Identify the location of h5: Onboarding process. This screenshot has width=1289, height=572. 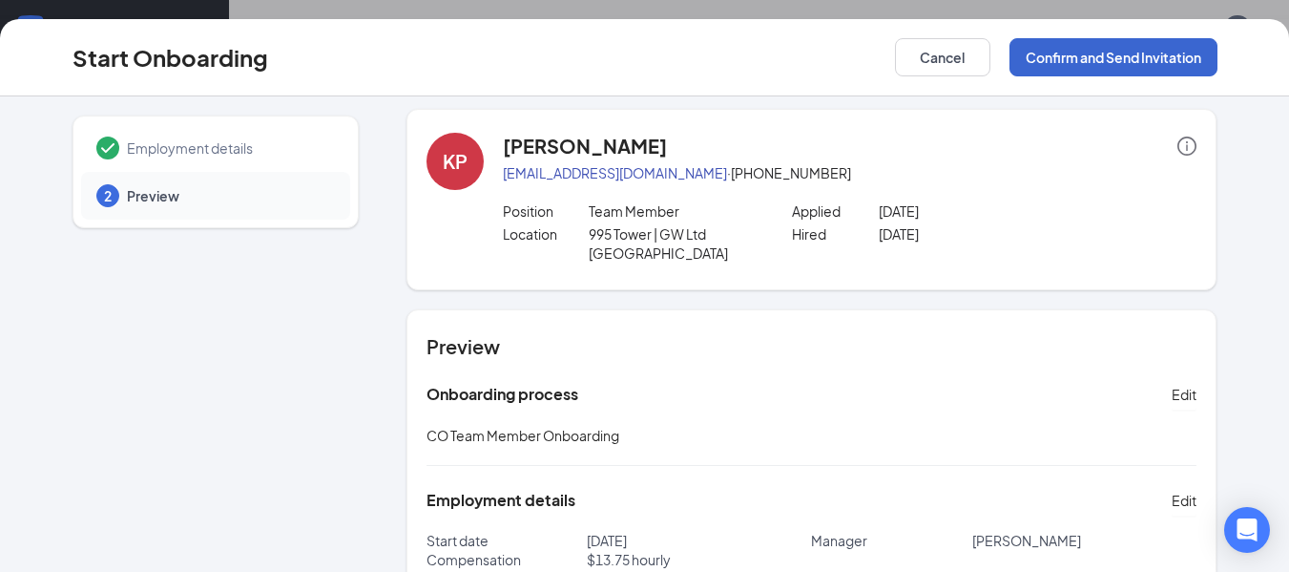
(502, 394).